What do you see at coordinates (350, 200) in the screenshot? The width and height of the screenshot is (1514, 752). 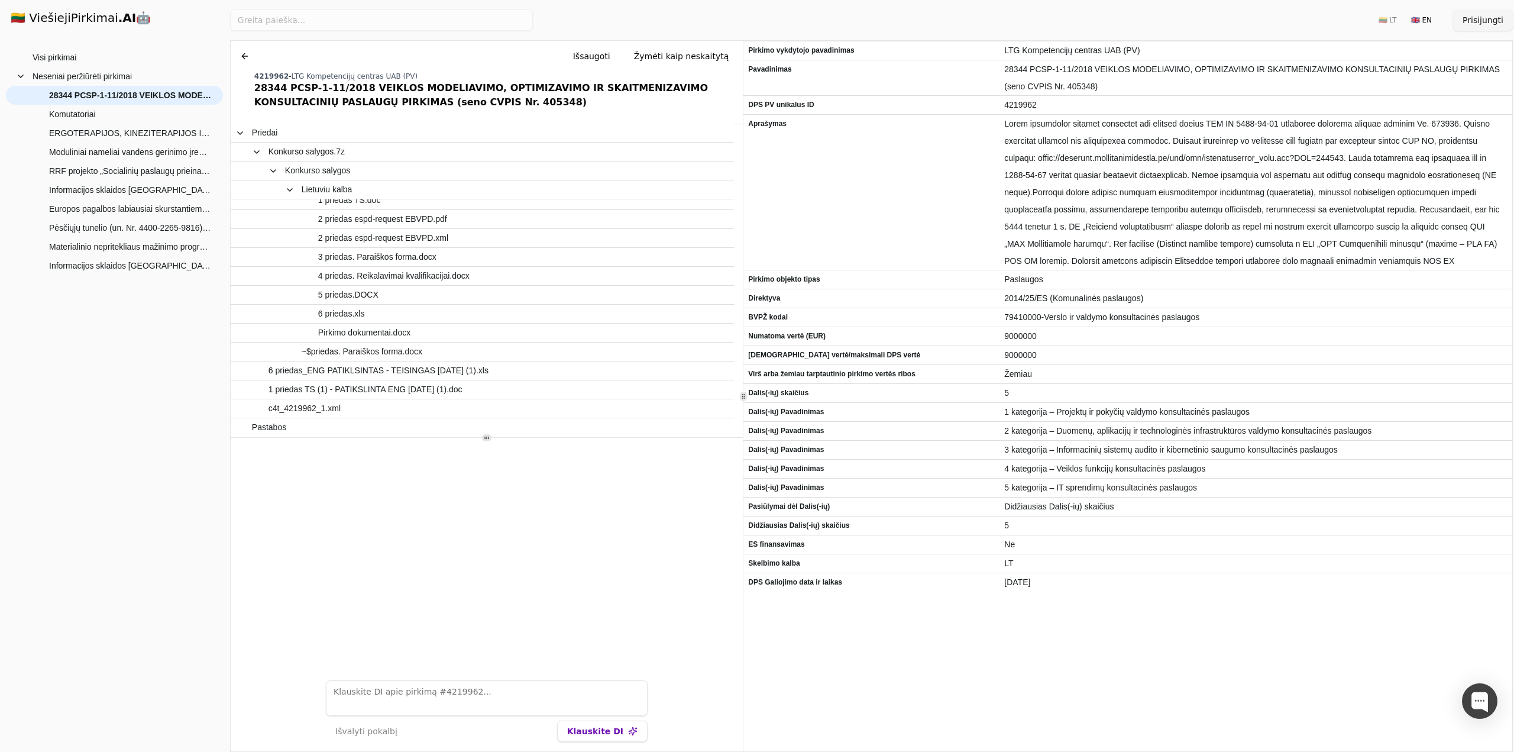 I see `span: 1 priedas TS.doc` at bounding box center [350, 200].